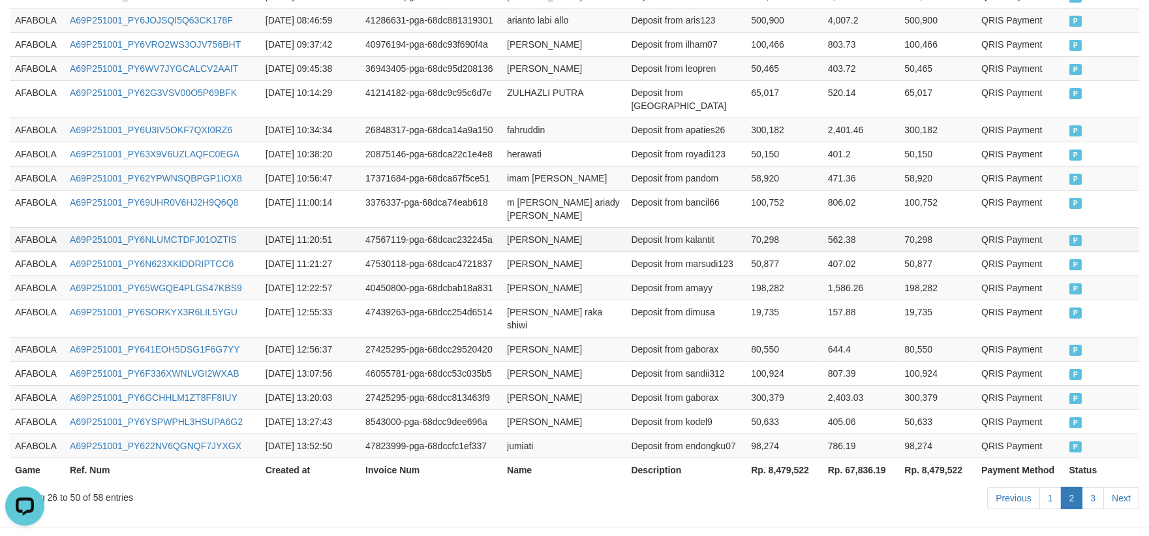 The width and height of the screenshot is (1149, 536). I want to click on td: Deposit from kodel9, so click(686, 421).